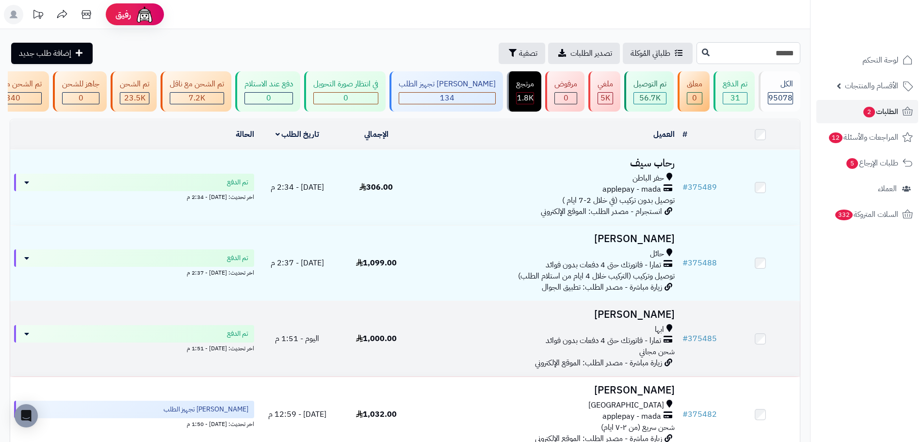 The width and height of the screenshot is (924, 442). I want to click on span: السلات المتروكة, so click(866, 214).